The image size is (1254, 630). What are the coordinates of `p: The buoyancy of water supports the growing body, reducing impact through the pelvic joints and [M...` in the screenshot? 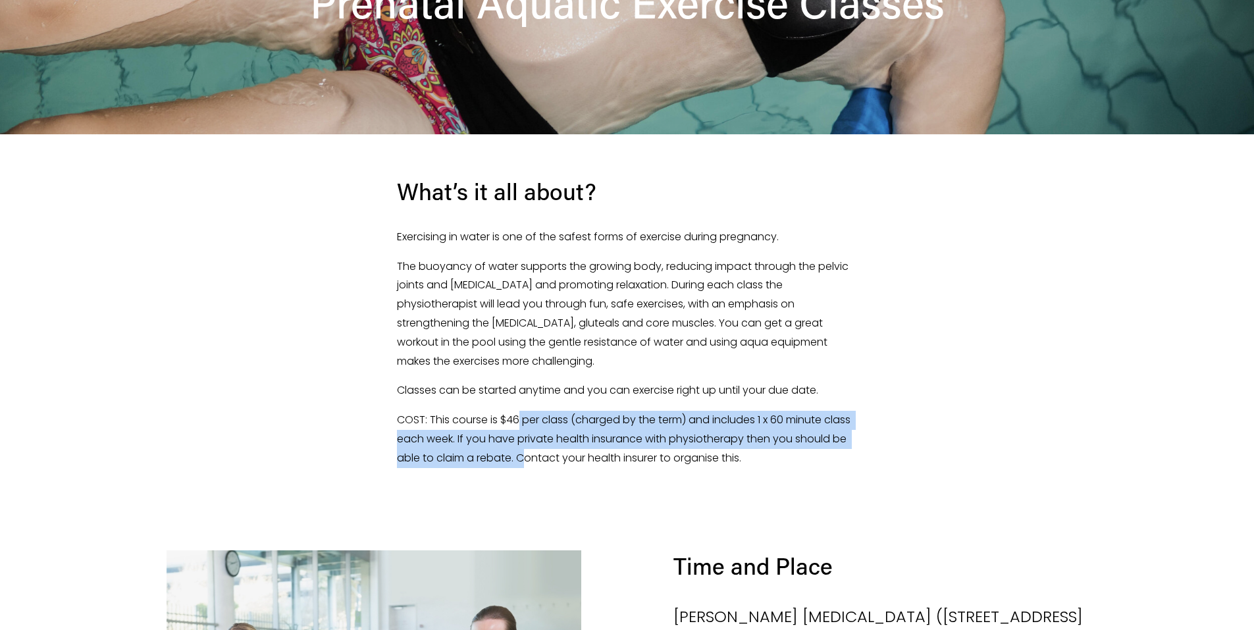 It's located at (627, 314).